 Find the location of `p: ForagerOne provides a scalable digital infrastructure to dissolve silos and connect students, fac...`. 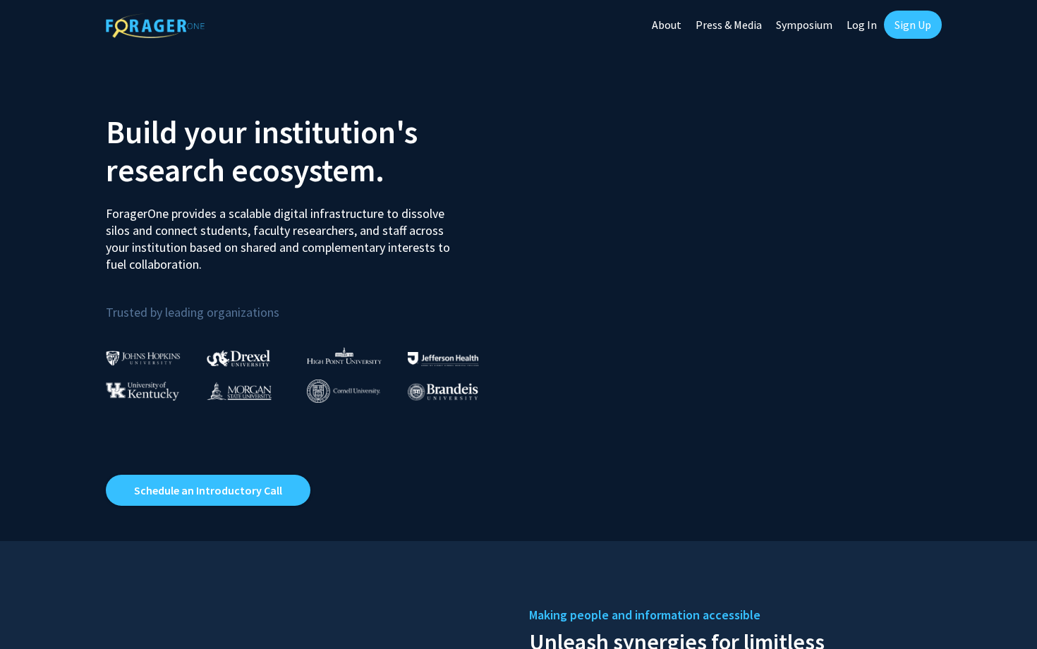

p: ForagerOne provides a scalable digital infrastructure to dissolve silos and connect students, fac... is located at coordinates (283, 233).